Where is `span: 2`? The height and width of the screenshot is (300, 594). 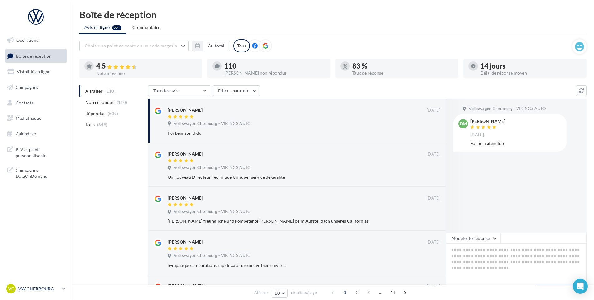 span: 2 is located at coordinates (357, 293).